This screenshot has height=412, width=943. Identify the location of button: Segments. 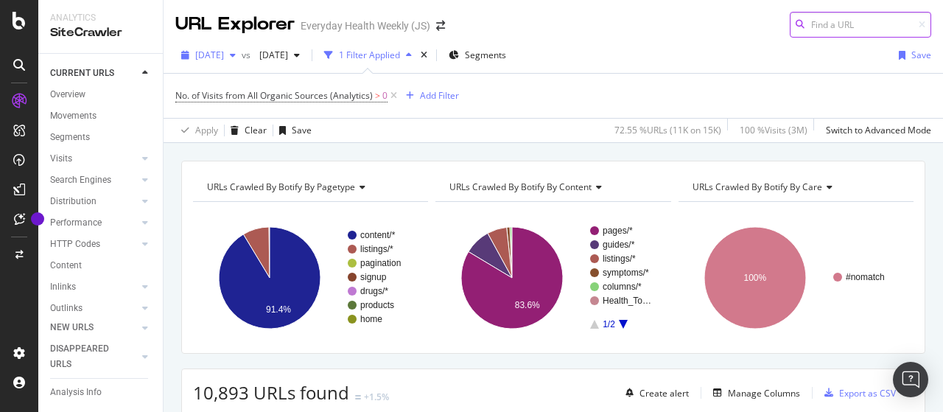
(477, 55).